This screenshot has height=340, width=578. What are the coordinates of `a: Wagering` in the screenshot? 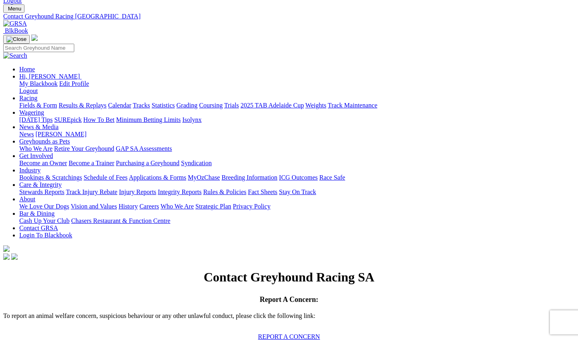 It's located at (32, 112).